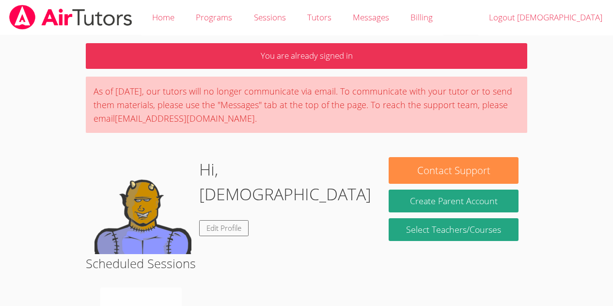  What do you see at coordinates (453, 170) in the screenshot?
I see `button: Contact Support` at bounding box center [453, 170].